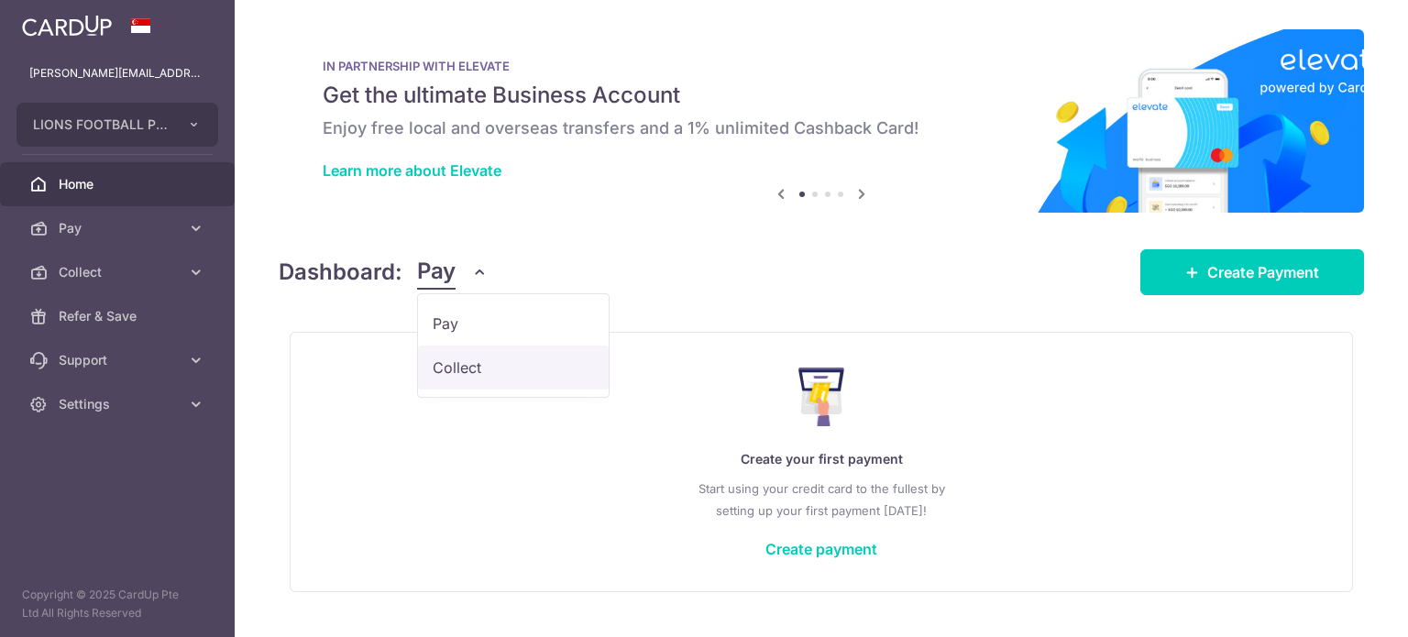  Describe the element at coordinates (821, 549) in the screenshot. I see `a: Create payment` at that location.